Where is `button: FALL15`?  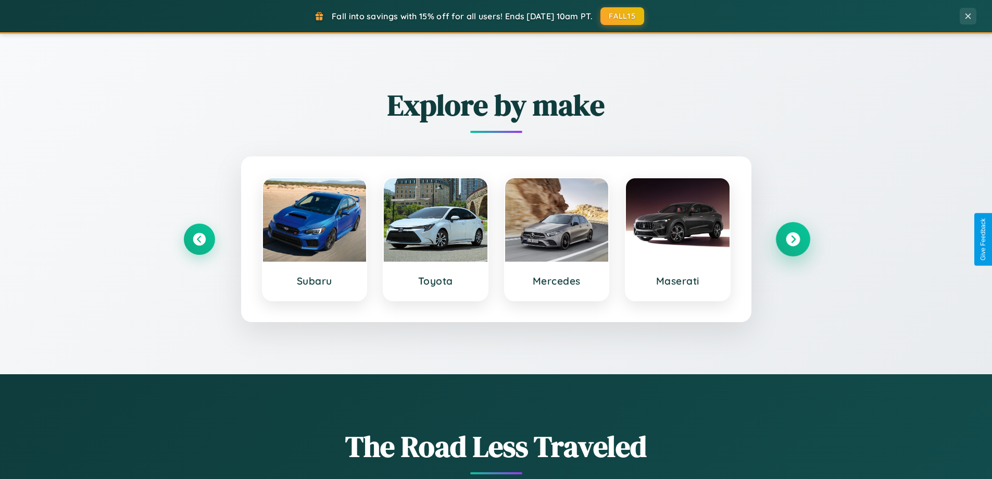
button: FALL15 is located at coordinates (622, 16).